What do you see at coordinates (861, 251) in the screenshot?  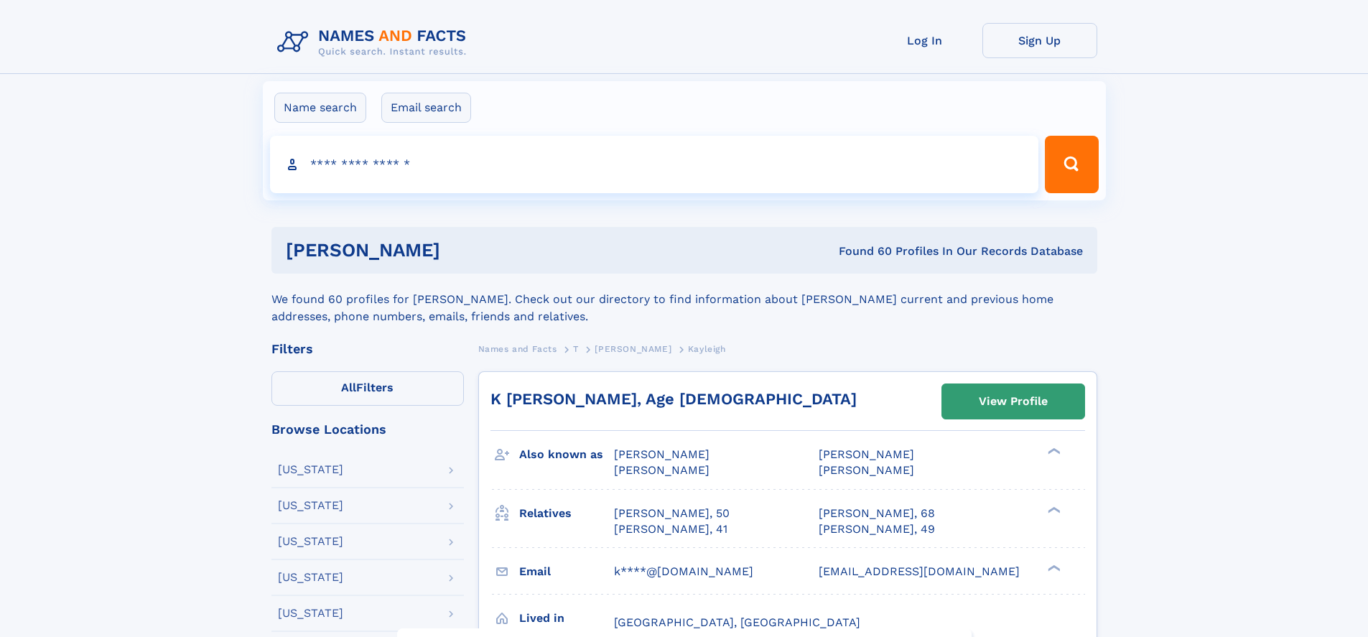 I see `div: Found 60 Profiles In Our Records Database` at bounding box center [861, 251].